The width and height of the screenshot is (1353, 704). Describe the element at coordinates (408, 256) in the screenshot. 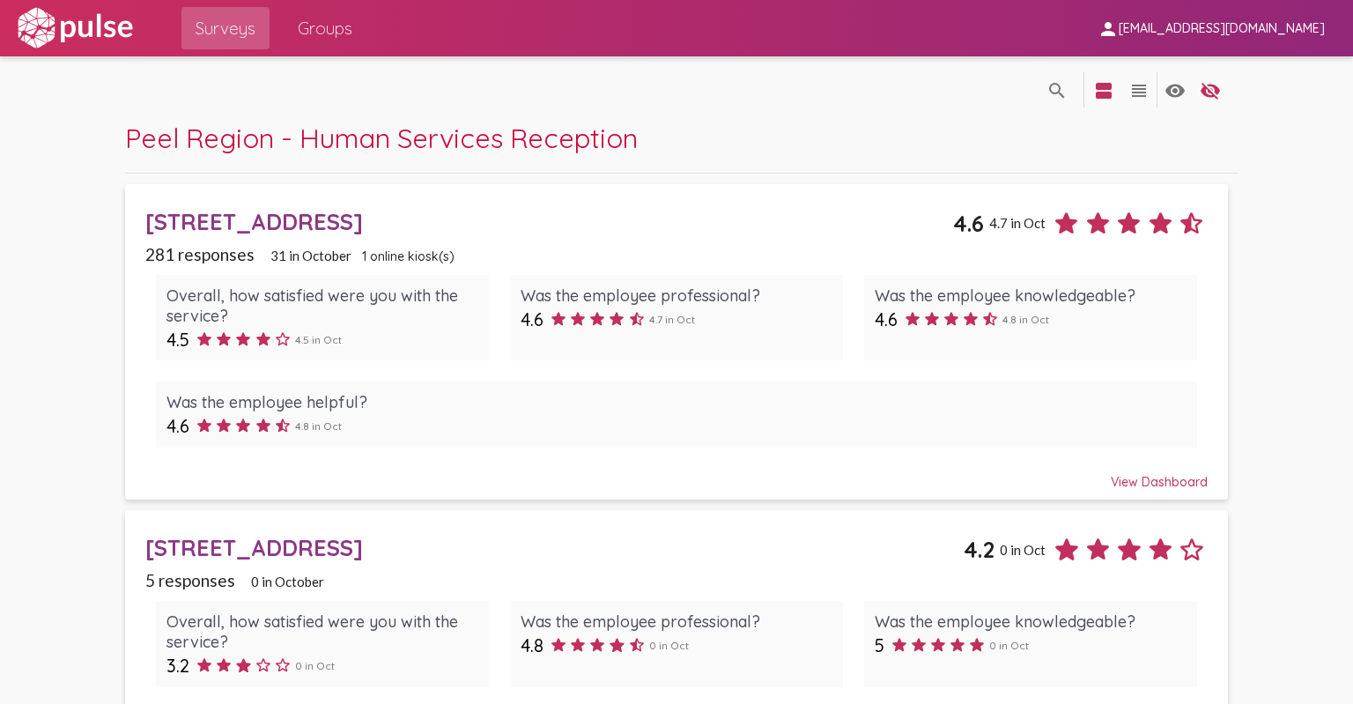

I see `span: 1 online kiosk(s)` at that location.